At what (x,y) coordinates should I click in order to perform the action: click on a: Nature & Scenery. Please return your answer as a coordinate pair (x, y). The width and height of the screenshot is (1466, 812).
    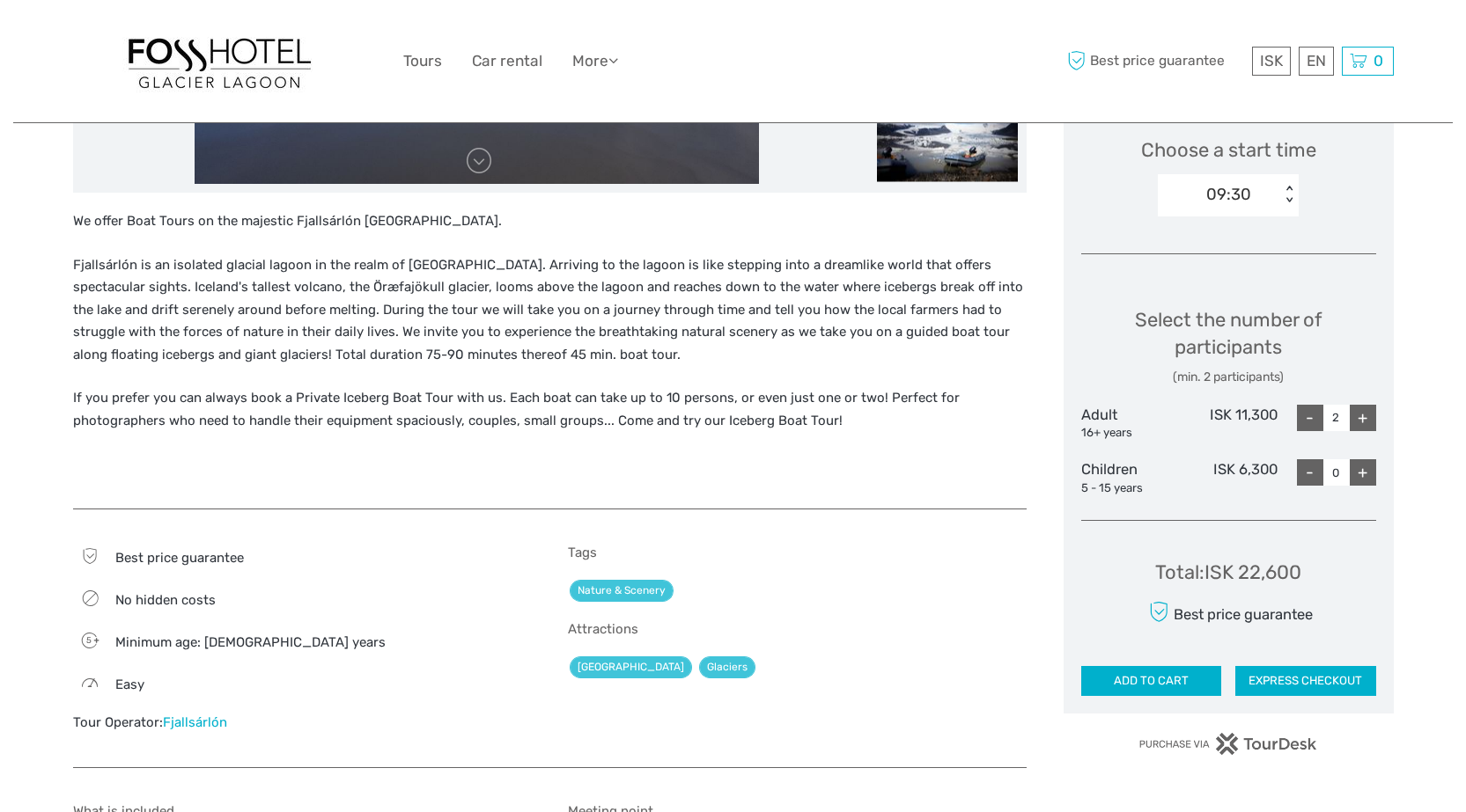
    Looking at the image, I should click on (622, 591).